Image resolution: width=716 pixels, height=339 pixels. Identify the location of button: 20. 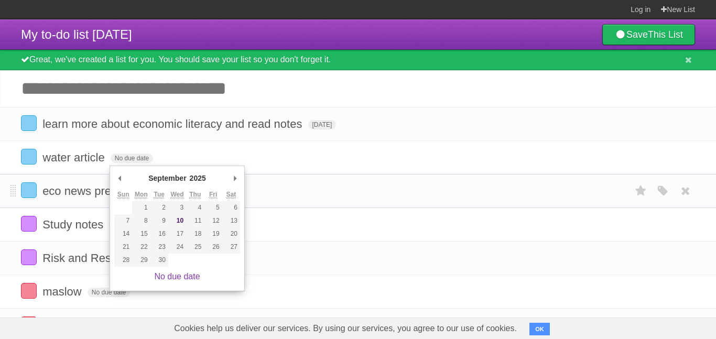
(231, 234).